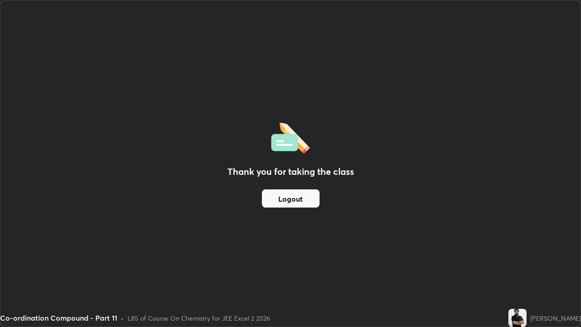 This screenshot has width=581, height=327. What do you see at coordinates (291, 198) in the screenshot?
I see `button: Logout` at bounding box center [291, 198].